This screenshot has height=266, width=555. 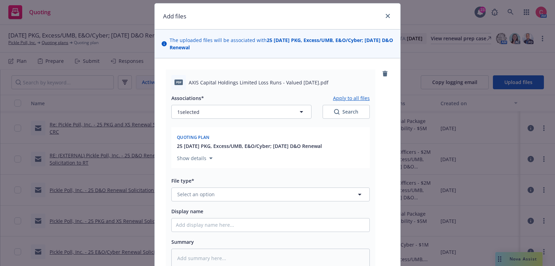 I want to click on span: 1 selected, so click(x=188, y=112).